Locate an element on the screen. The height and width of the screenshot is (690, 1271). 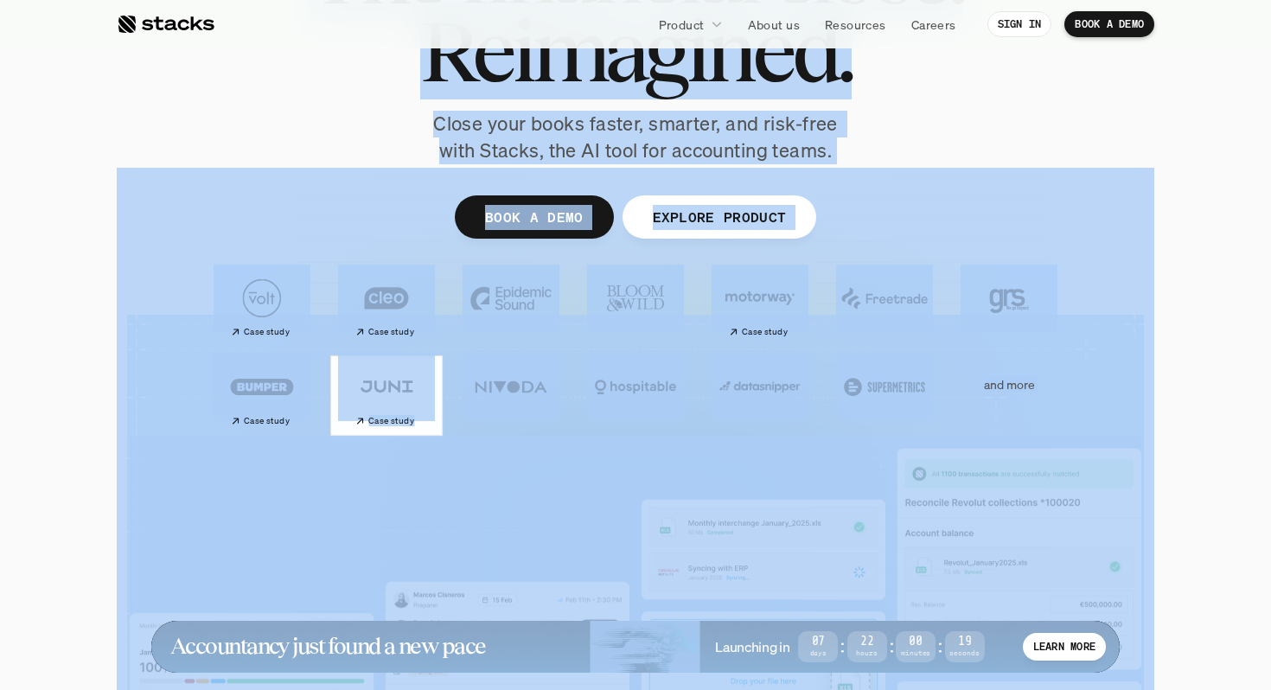
span: 22 is located at coordinates (867, 641).